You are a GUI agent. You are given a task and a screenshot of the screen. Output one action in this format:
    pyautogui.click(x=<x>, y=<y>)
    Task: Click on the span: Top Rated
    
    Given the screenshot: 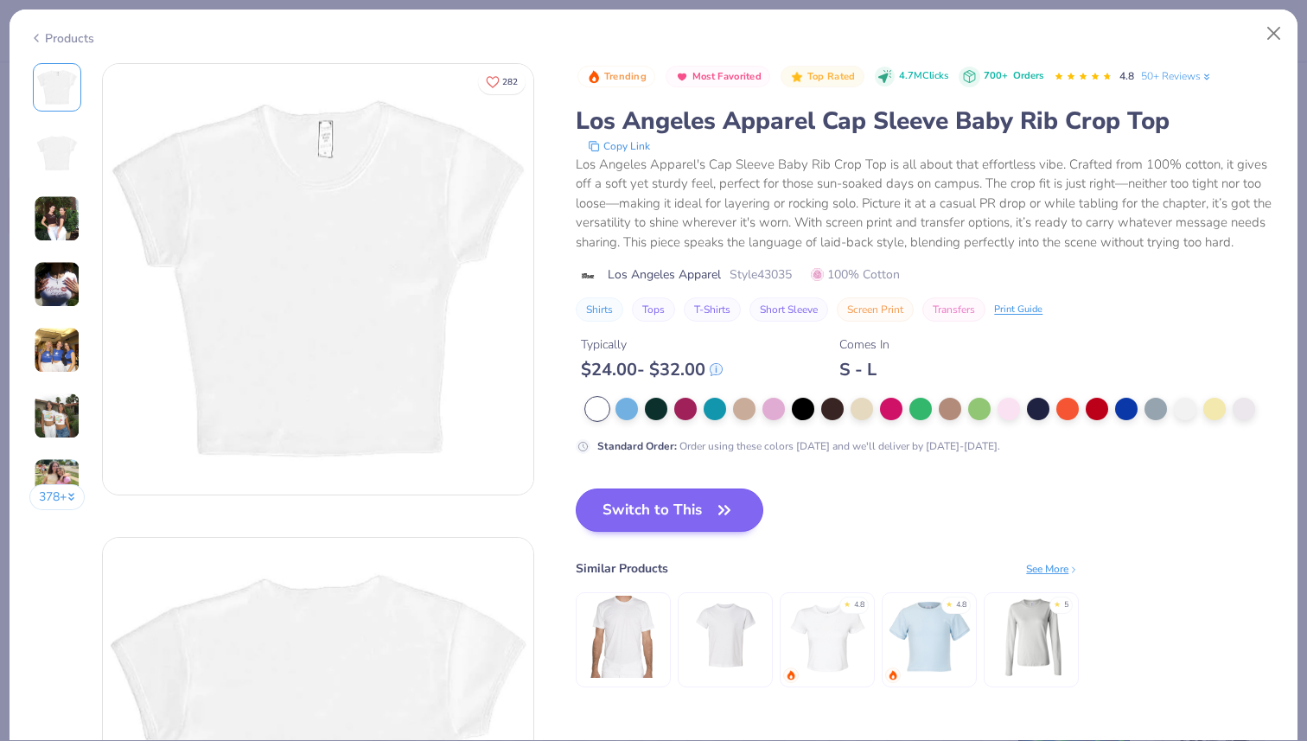 What is the action you would take?
    pyautogui.click(x=832, y=76)
    